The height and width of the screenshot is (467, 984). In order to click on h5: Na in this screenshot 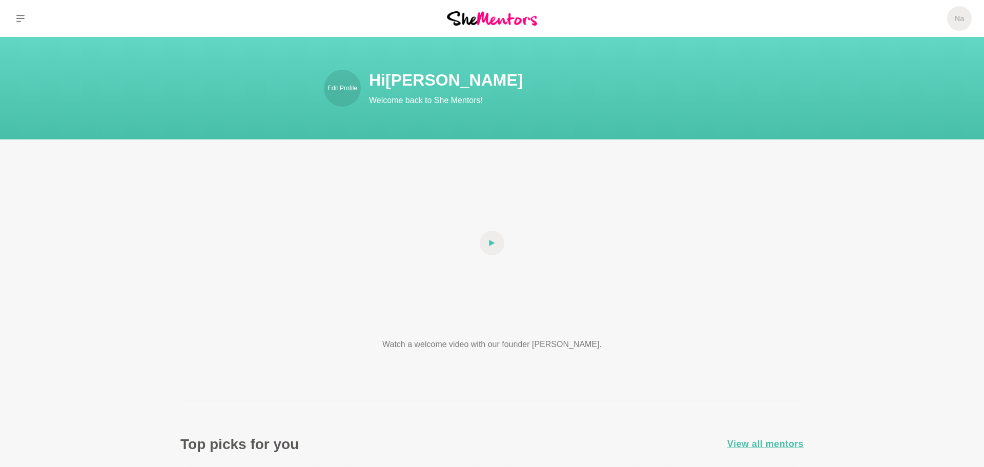, I will do `click(959, 18)`.